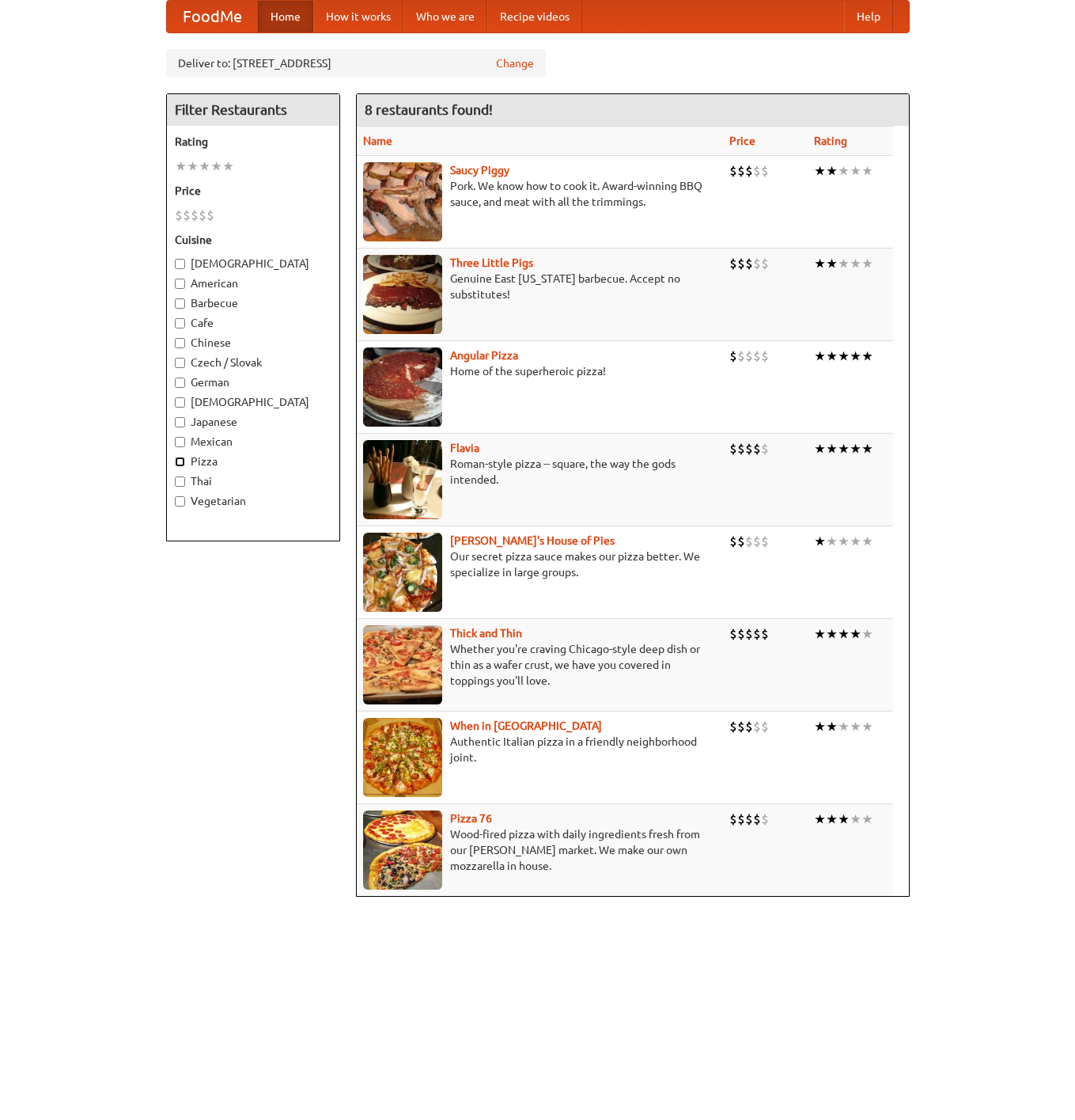 The image size is (1075, 1120). I want to click on label: Chinese, so click(254, 343).